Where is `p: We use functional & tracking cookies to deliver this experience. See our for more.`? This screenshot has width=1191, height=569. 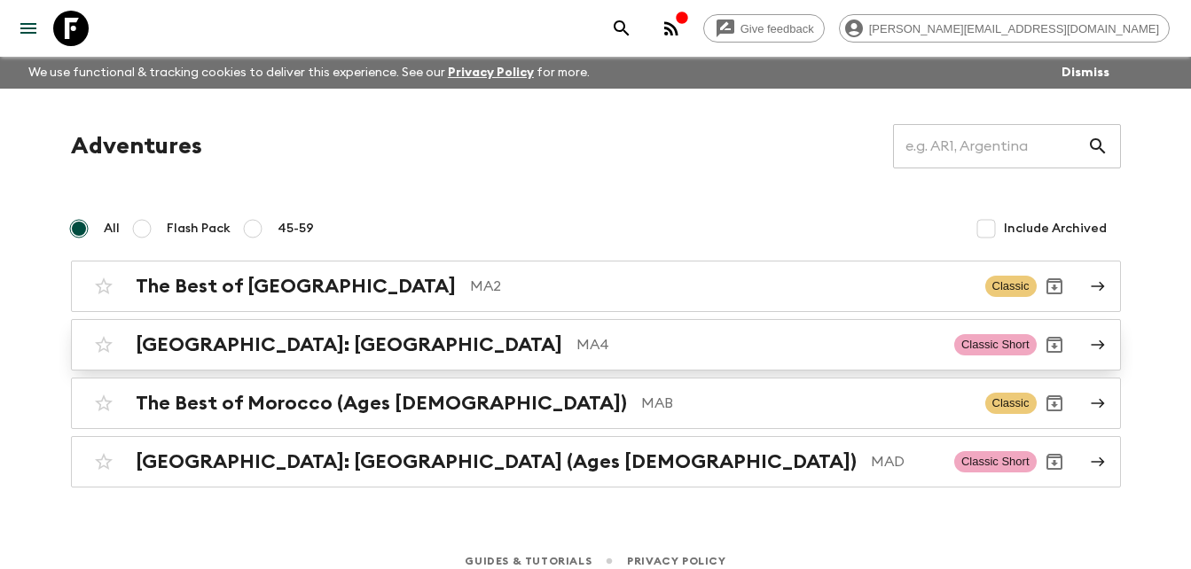 p: We use functional & tracking cookies to deliver this experience. See our for more. is located at coordinates (309, 73).